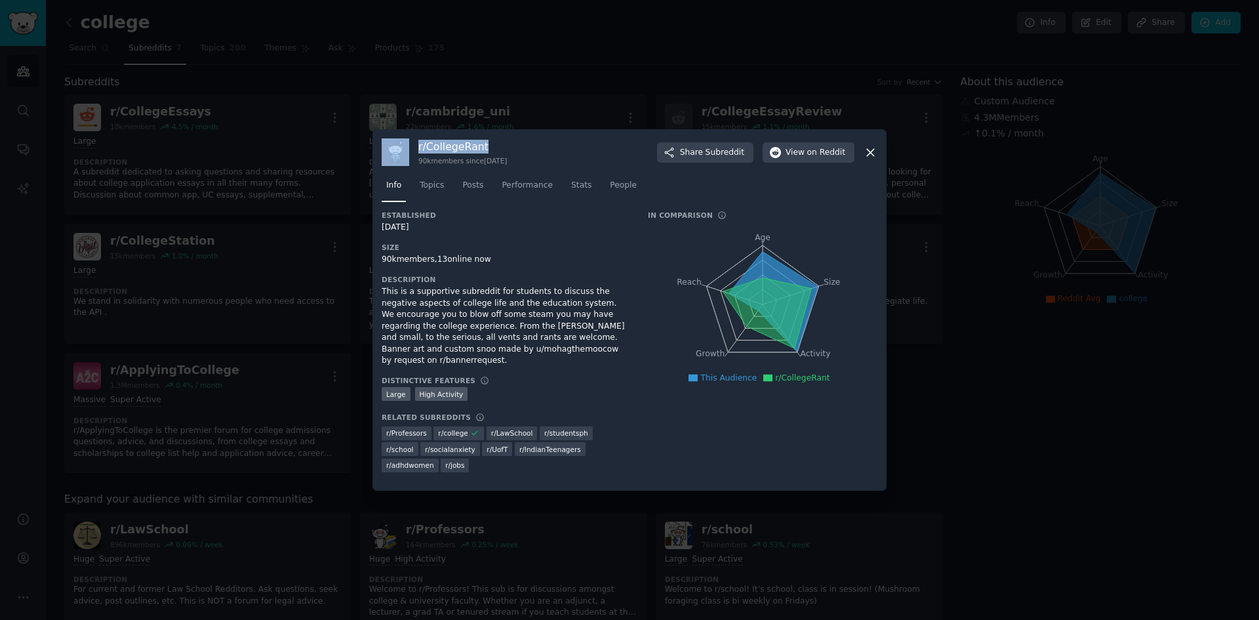  I want to click on span: Posts, so click(473, 186).